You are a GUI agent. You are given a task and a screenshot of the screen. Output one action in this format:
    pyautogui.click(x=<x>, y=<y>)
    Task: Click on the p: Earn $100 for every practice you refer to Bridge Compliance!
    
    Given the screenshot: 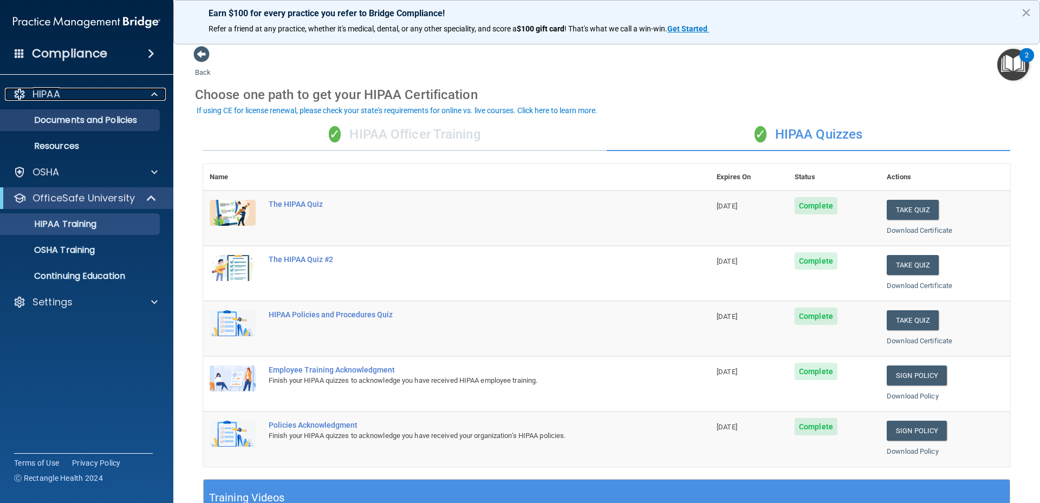 What is the action you would take?
    pyautogui.click(x=607, y=13)
    